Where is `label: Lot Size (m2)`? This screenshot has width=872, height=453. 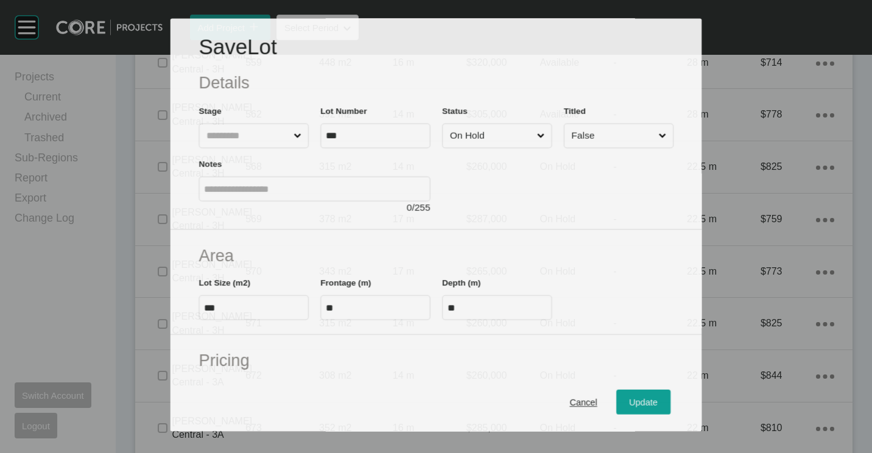
label: Lot Size (m2) is located at coordinates (224, 283).